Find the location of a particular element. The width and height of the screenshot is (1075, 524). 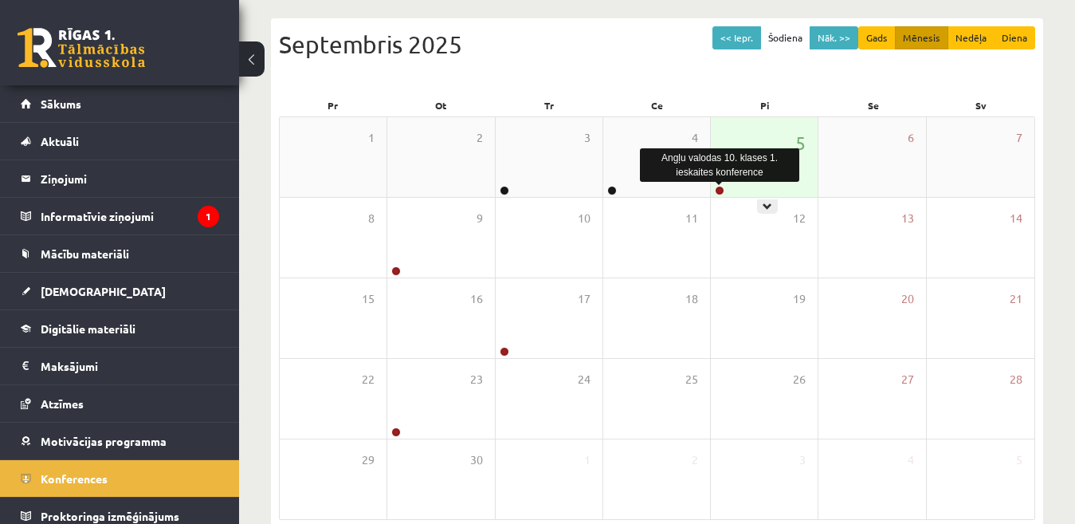

span: 22 is located at coordinates (368, 379).